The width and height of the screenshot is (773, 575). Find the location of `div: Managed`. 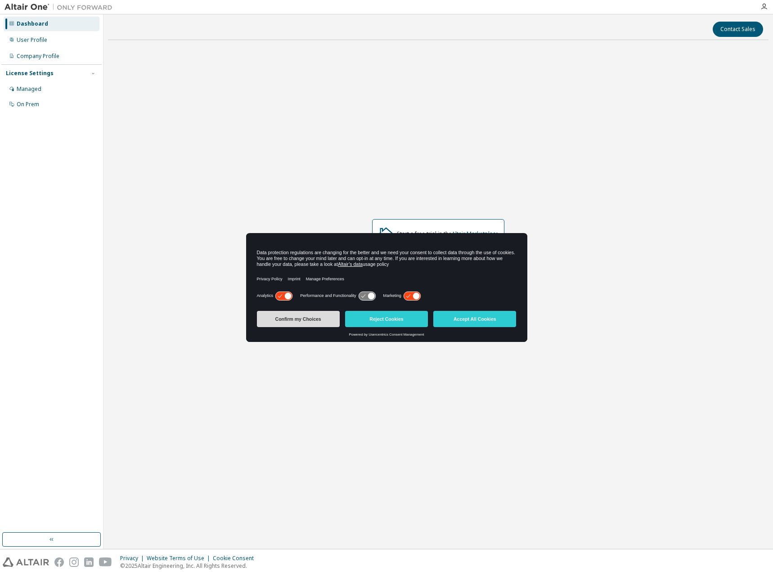

div: Managed is located at coordinates (29, 89).